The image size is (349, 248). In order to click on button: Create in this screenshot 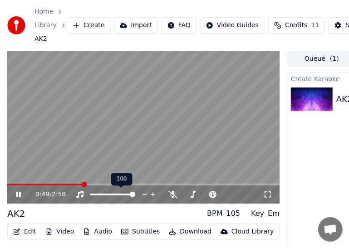, I will do `click(88, 25)`.